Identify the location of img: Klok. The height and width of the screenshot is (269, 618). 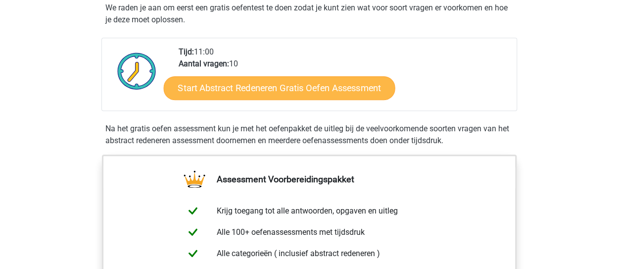
(137, 71).